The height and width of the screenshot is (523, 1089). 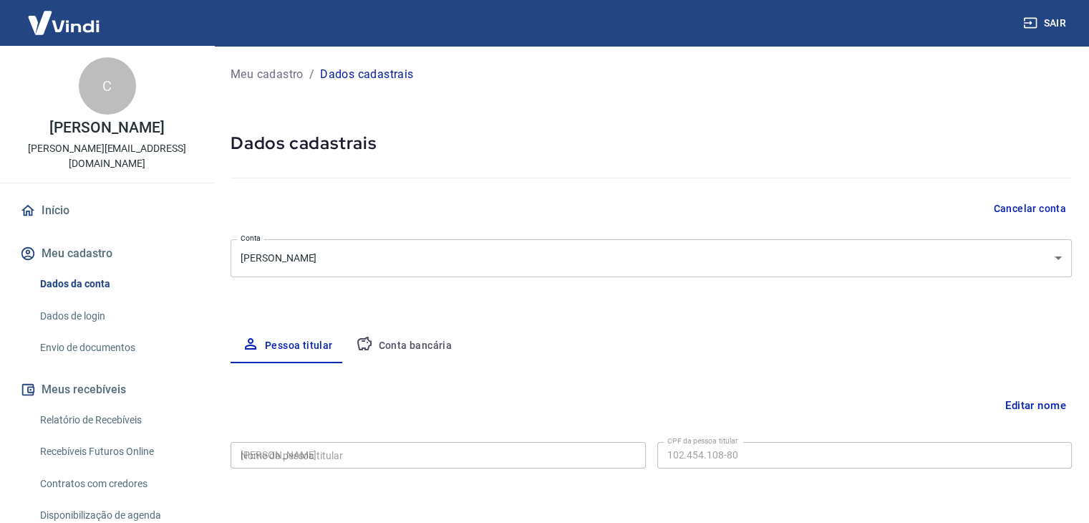 What do you see at coordinates (115, 316) in the screenshot?
I see `a: Dados de login` at bounding box center [115, 316].